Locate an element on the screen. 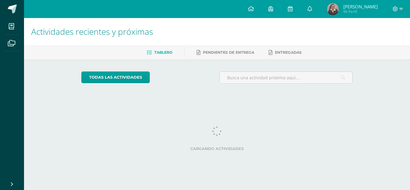 The width and height of the screenshot is (410, 190). img: 0c9608e8f5aa3ecc6b2db56997c6d3dd.png is located at coordinates (333, 9).